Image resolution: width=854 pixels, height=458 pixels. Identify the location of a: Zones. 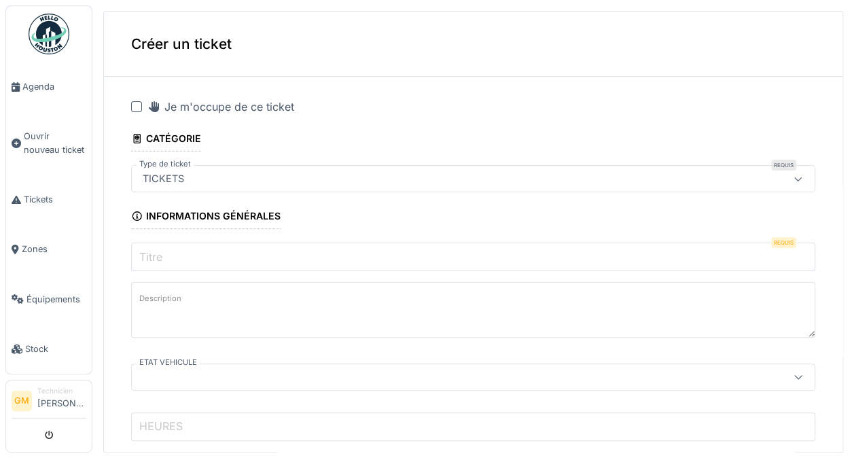
(49, 249).